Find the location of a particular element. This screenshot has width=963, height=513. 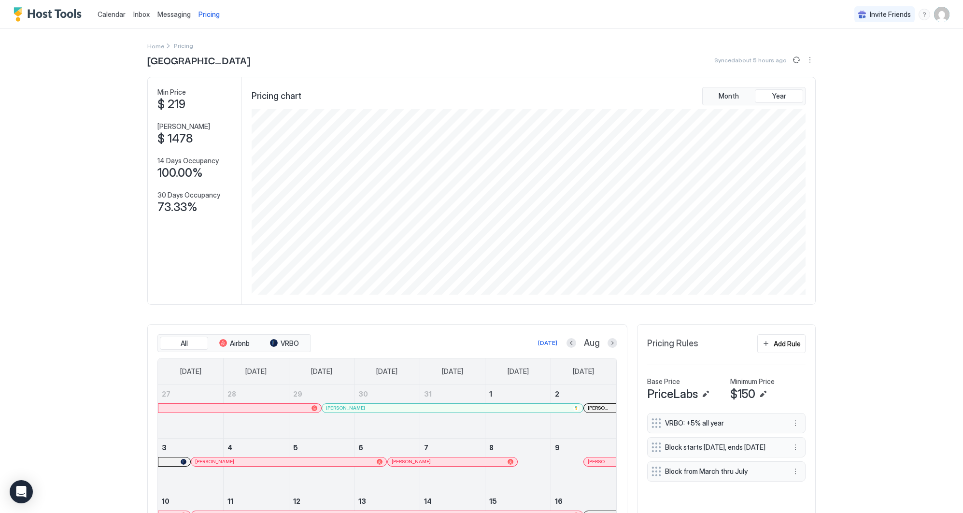

span: 27 is located at coordinates (166, 394).